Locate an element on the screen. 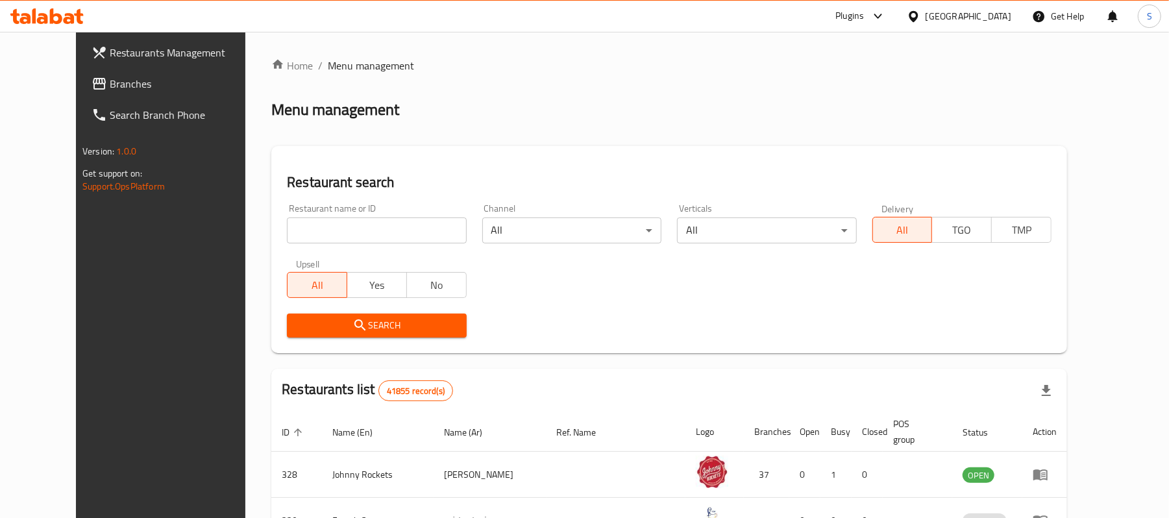 This screenshot has width=1169, height=518. span: Name (En) is located at coordinates (361, 432).